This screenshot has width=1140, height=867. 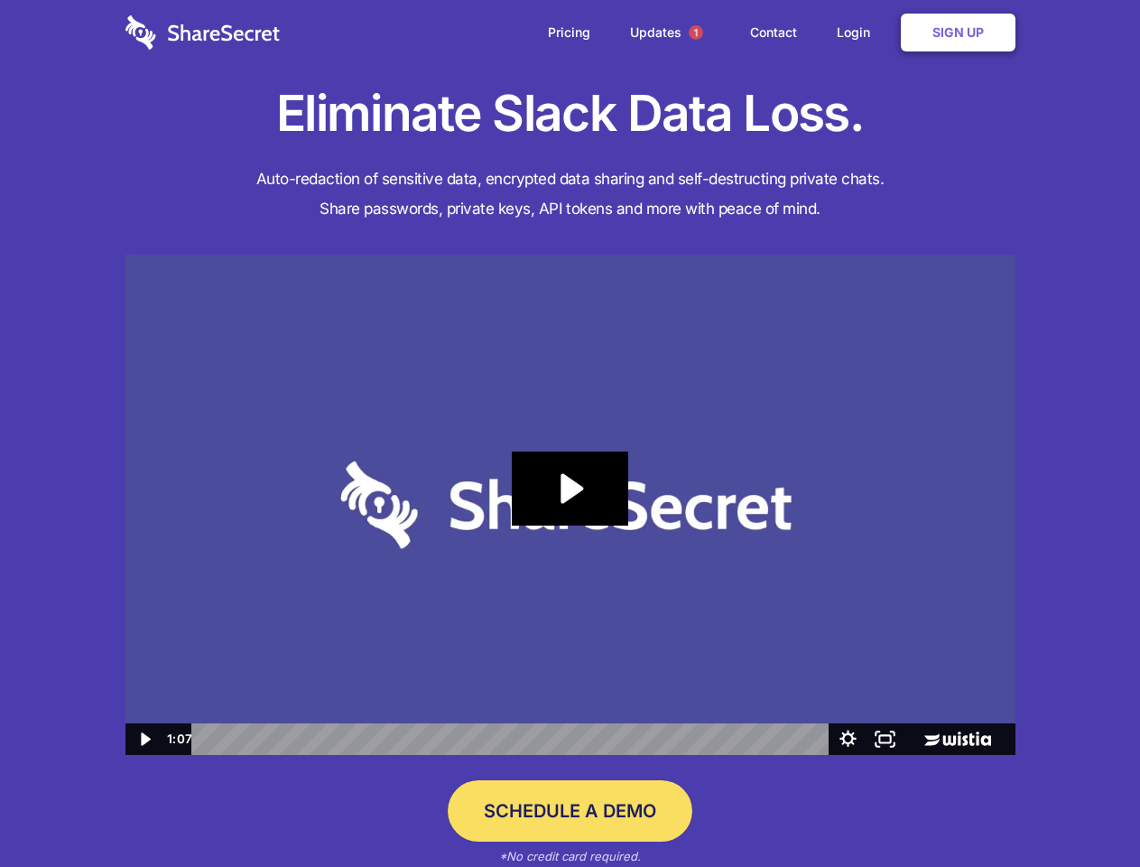 I want to click on h4: Auto-redaction of sensitive data, encrypted data sharing and self-destructing private chats. Shar..., so click(x=571, y=194).